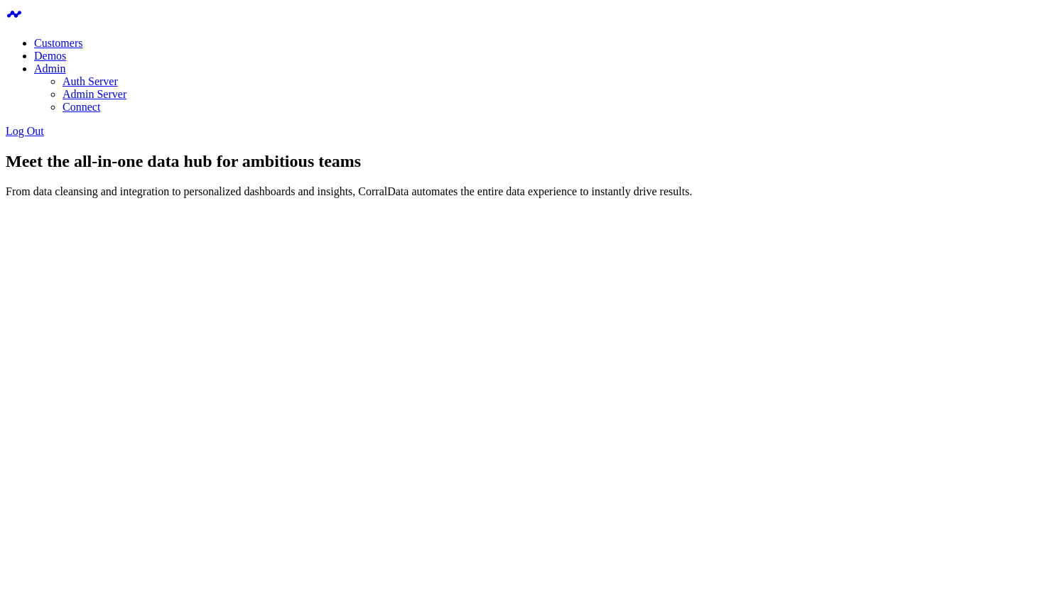  I want to click on a: Connect, so click(81, 107).